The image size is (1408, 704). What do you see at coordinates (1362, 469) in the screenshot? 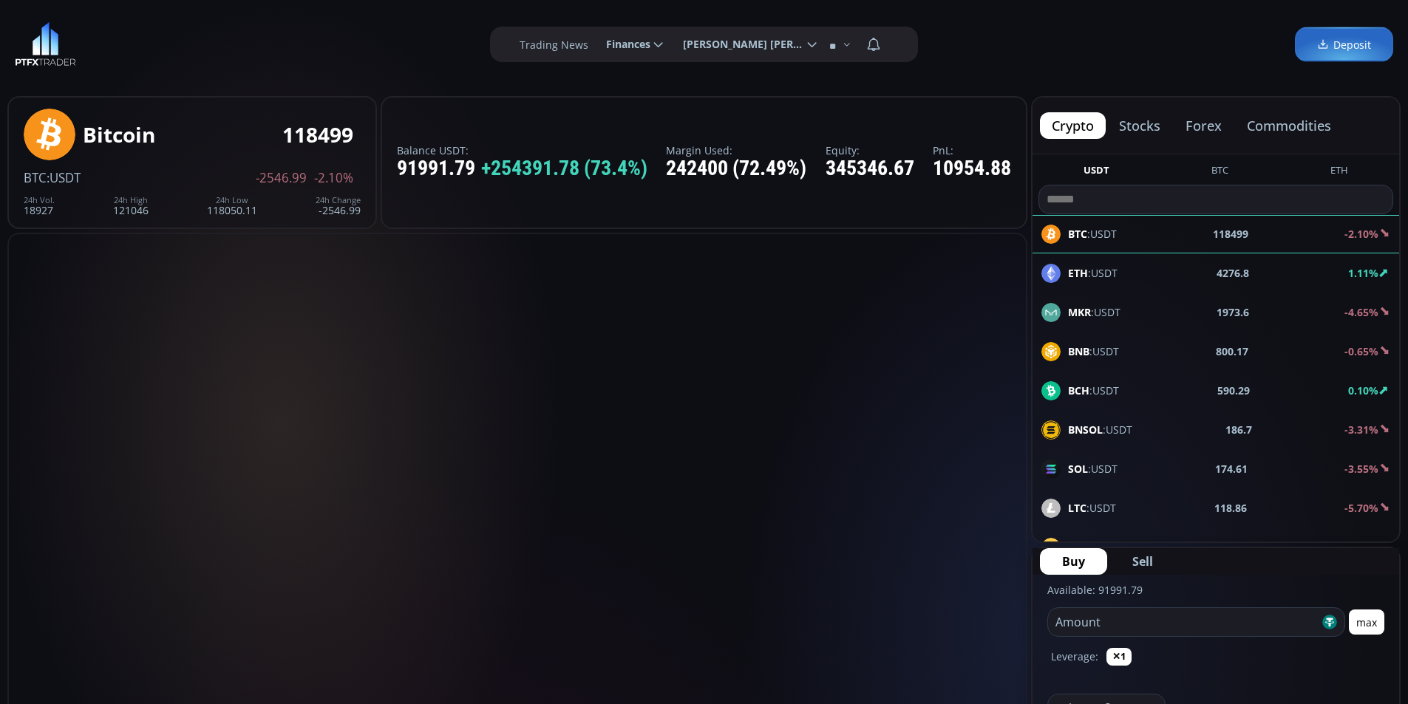
I see `b: -3.55%` at bounding box center [1362, 469].